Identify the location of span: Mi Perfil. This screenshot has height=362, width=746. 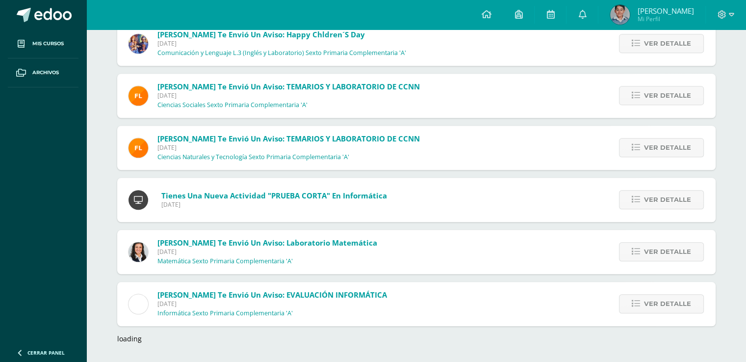
(665, 19).